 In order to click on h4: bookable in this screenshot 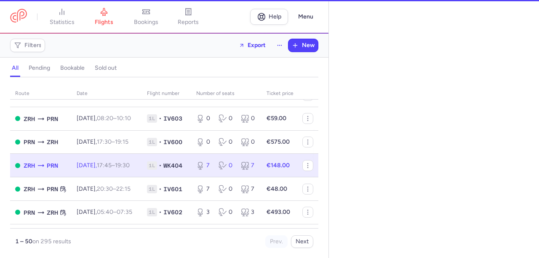, I will do `click(72, 68)`.